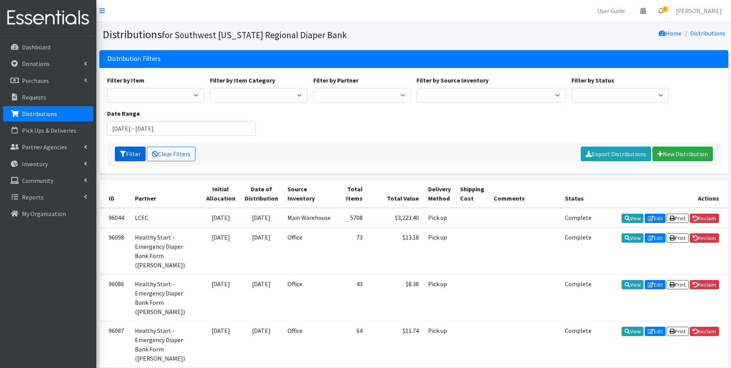 The image size is (731, 368). I want to click on a: 6, so click(661, 11).